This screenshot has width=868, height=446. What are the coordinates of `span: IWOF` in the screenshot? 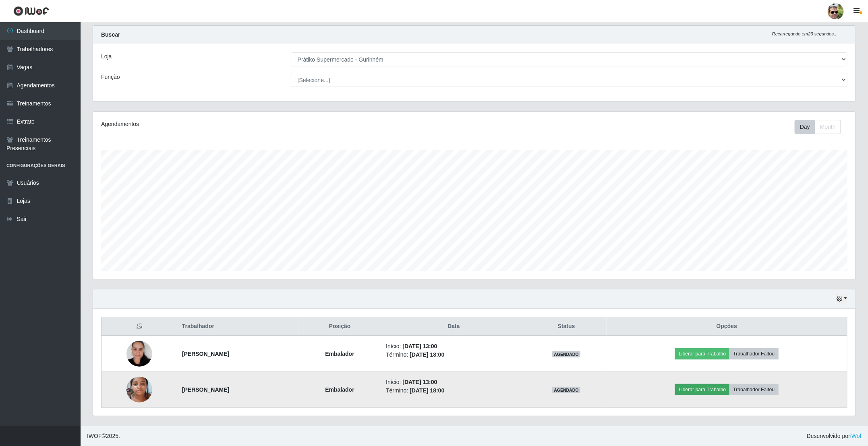 It's located at (94, 436).